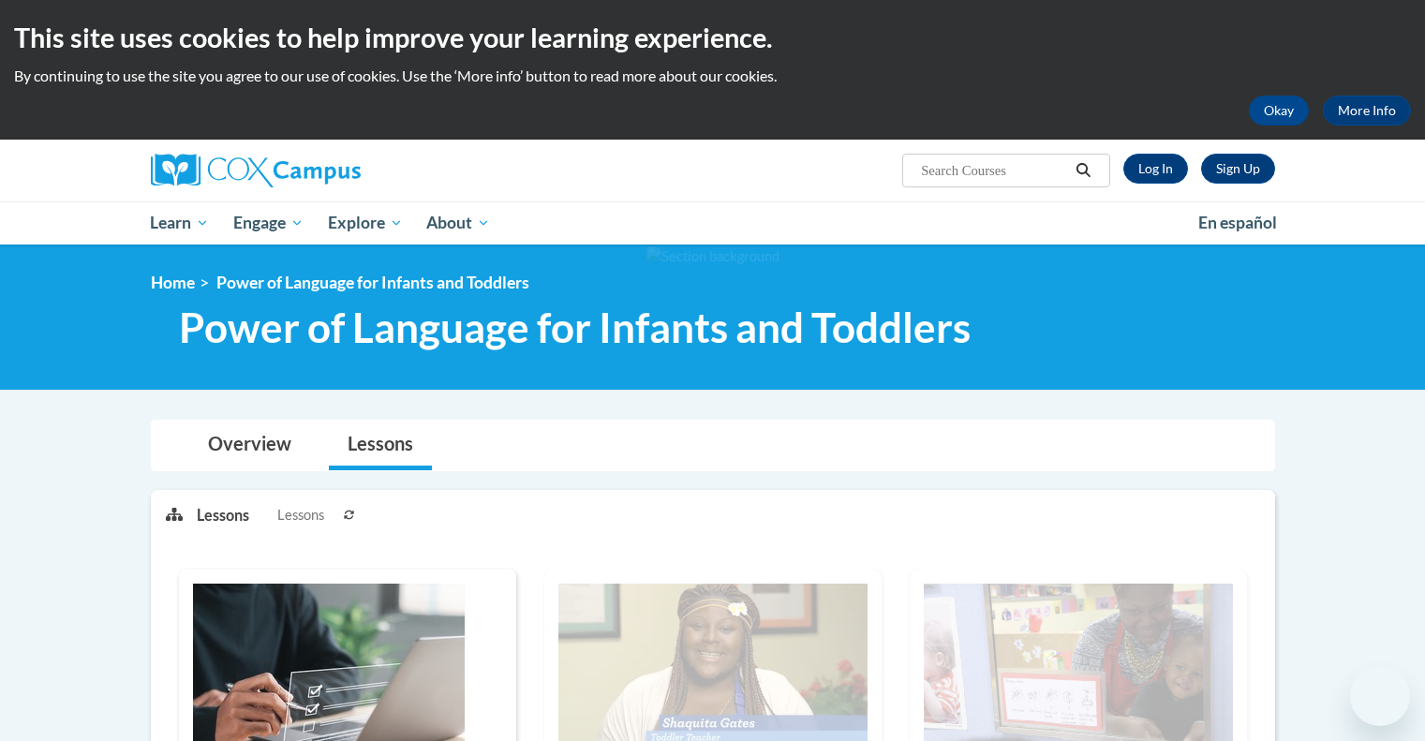 The image size is (1425, 741). What do you see at coordinates (1367, 111) in the screenshot?
I see `a: More Info` at bounding box center [1367, 111].